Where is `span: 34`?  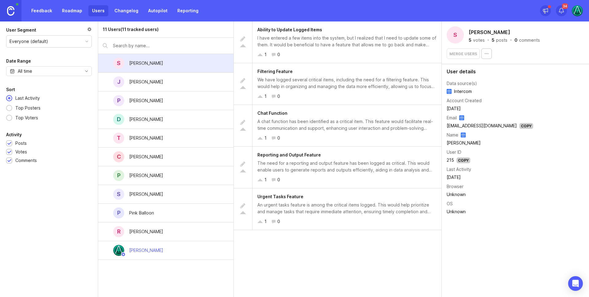
span: 34 is located at coordinates (565, 6).